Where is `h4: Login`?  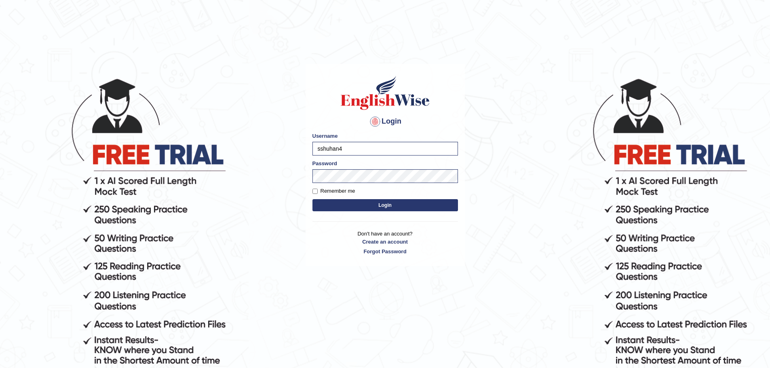
h4: Login is located at coordinates (385, 122).